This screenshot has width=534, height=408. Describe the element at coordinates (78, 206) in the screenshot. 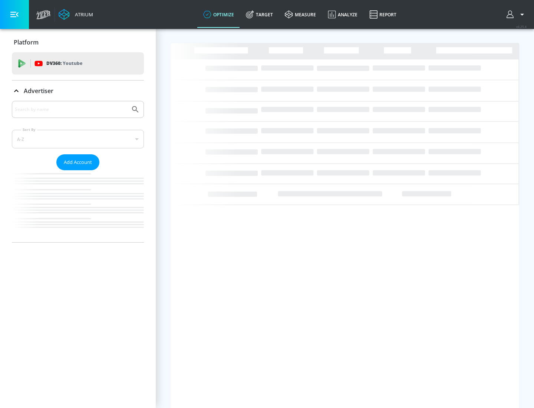

I see `nav: list of Advertiser` at that location.